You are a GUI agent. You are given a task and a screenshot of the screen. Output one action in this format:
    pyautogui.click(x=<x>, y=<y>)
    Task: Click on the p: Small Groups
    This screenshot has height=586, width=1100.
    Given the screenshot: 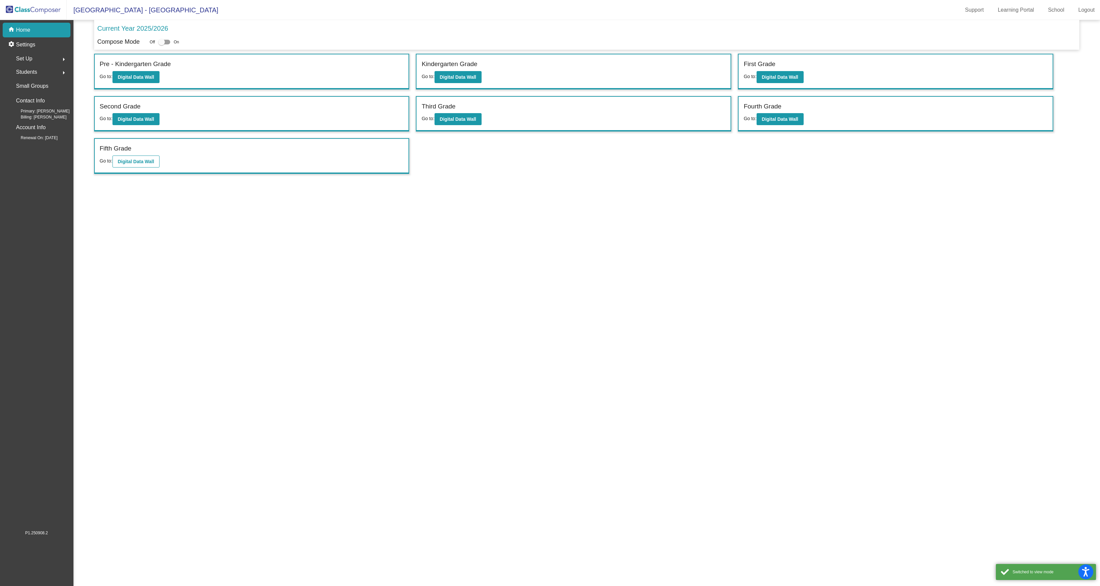 What is the action you would take?
    pyautogui.click(x=32, y=86)
    